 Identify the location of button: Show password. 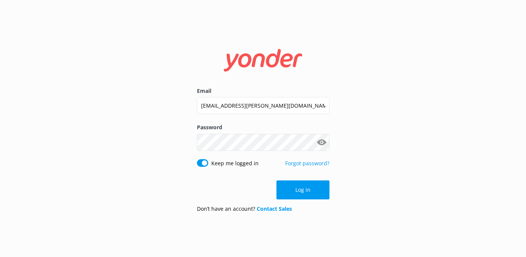
(322, 142).